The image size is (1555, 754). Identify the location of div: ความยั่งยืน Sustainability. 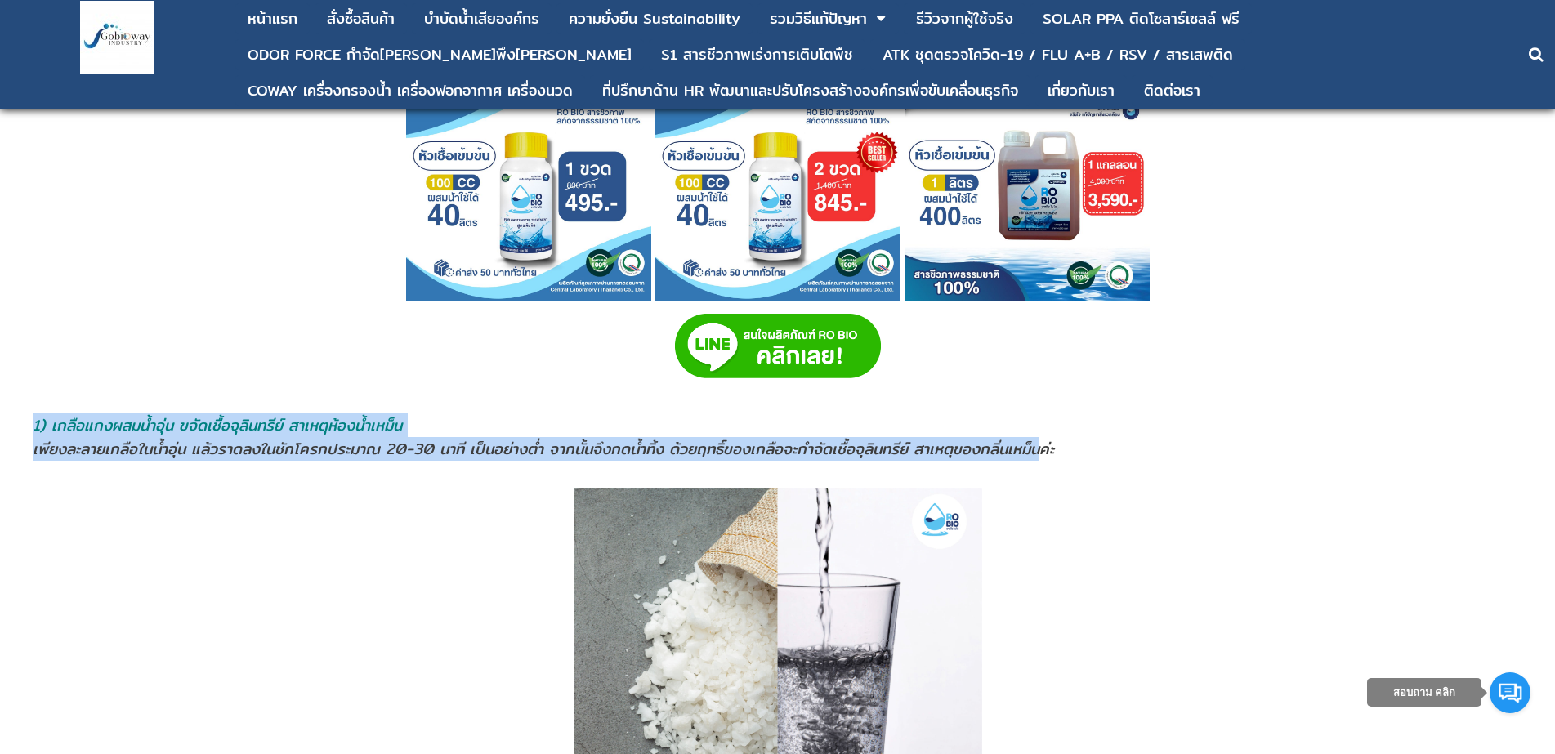
(655, 19).